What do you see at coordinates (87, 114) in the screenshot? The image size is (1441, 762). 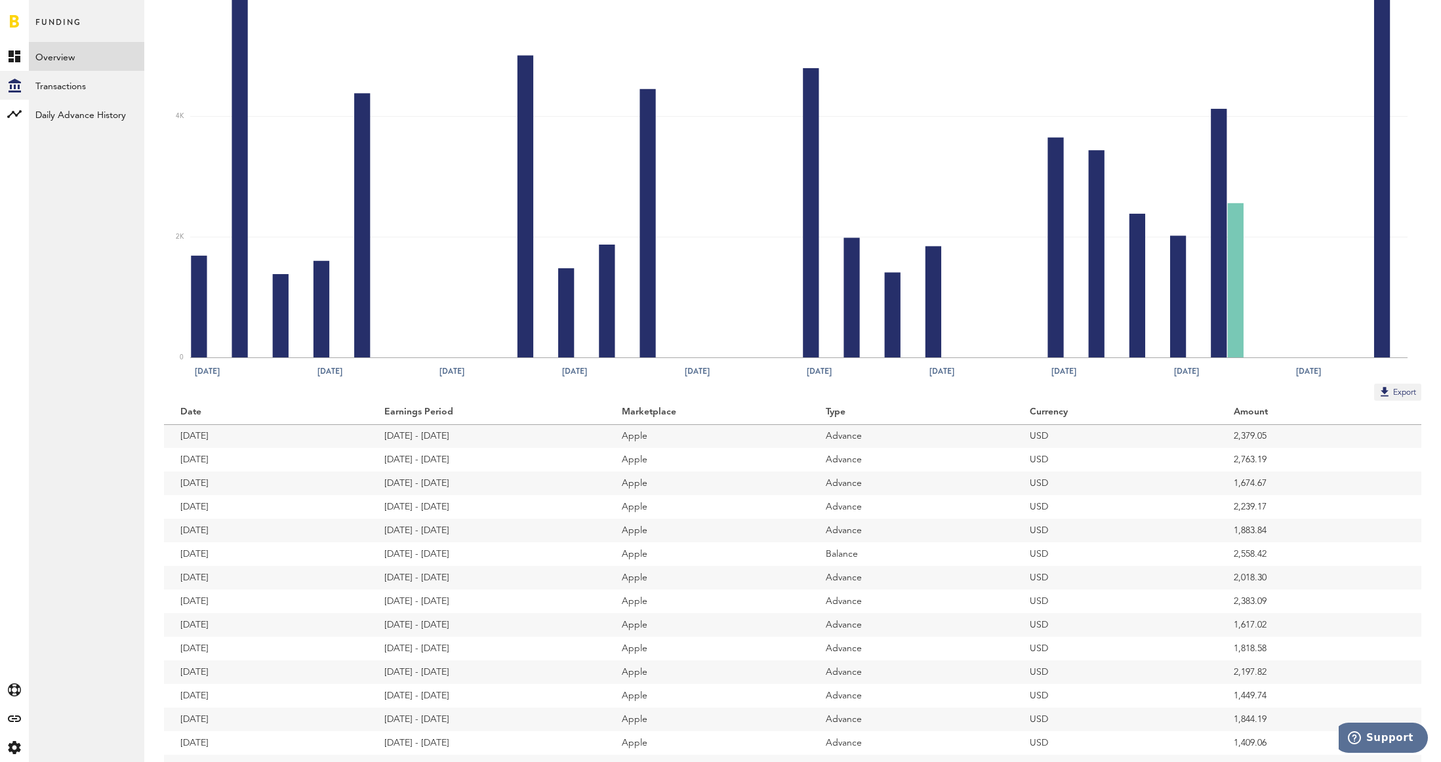 I see `a: Daily Advance History` at bounding box center [87, 114].